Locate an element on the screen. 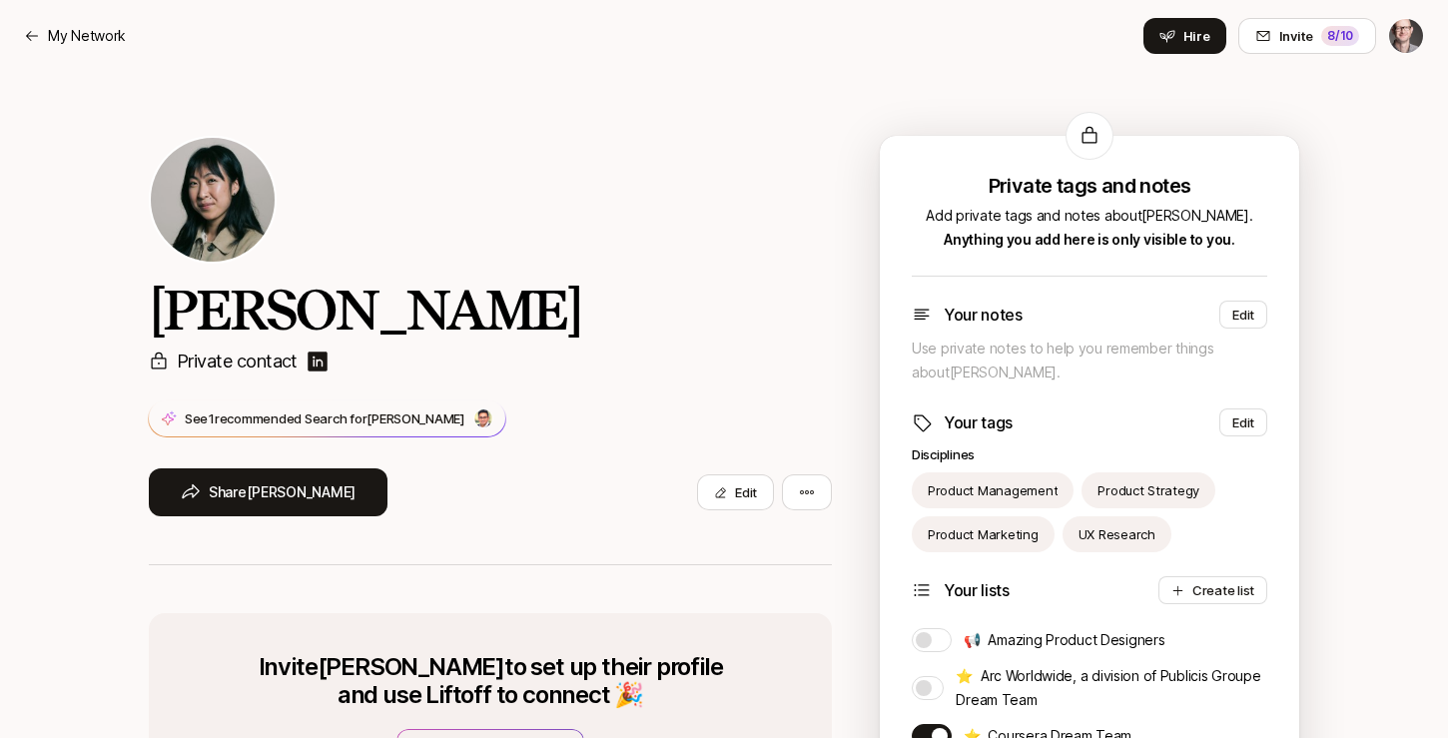  img: Jenny Wen is located at coordinates (213, 200).